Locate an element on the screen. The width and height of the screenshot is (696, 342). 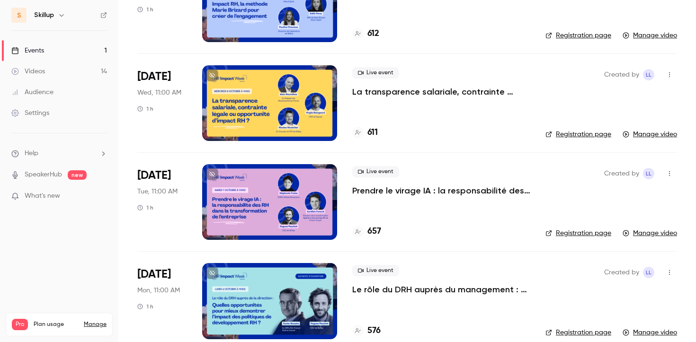
p: La transparence salariale, contrainte légale ou opportunité d’impact RH ? is located at coordinates (441, 92).